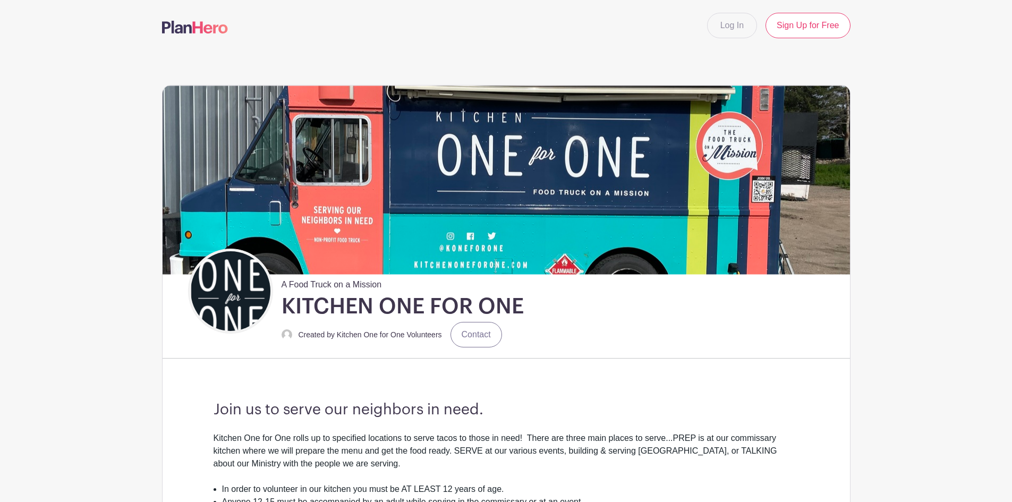 This screenshot has height=502, width=1012. What do you see at coordinates (370, 335) in the screenshot?
I see `small: Created by Kitchen One for One Volunteers` at bounding box center [370, 335].